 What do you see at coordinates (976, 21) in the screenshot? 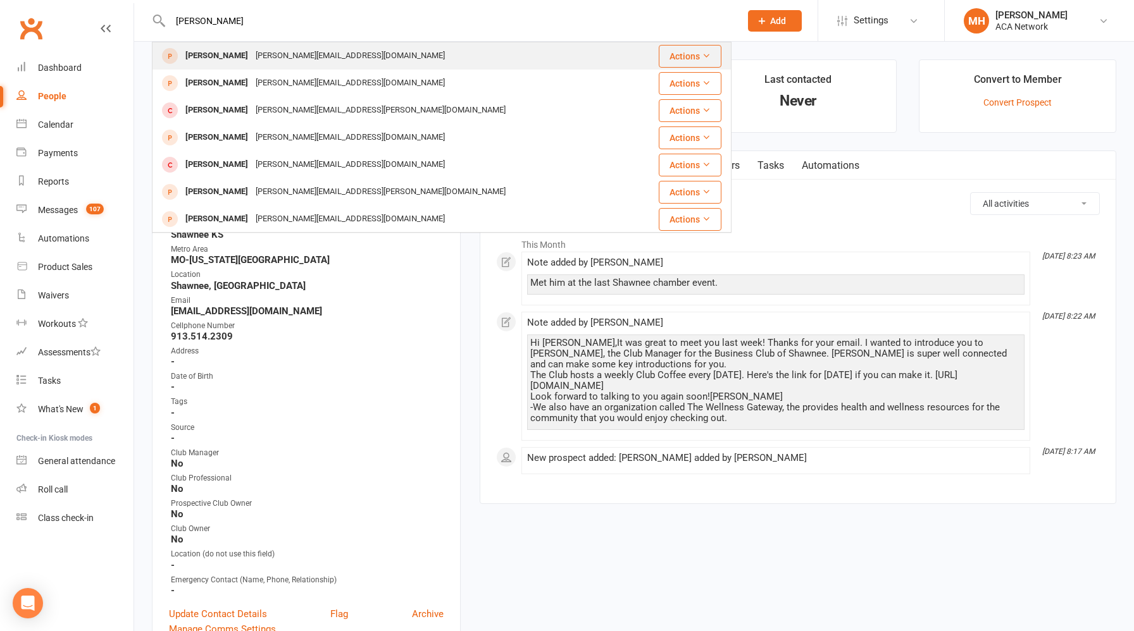
I see `div: MH` at bounding box center [976, 21].